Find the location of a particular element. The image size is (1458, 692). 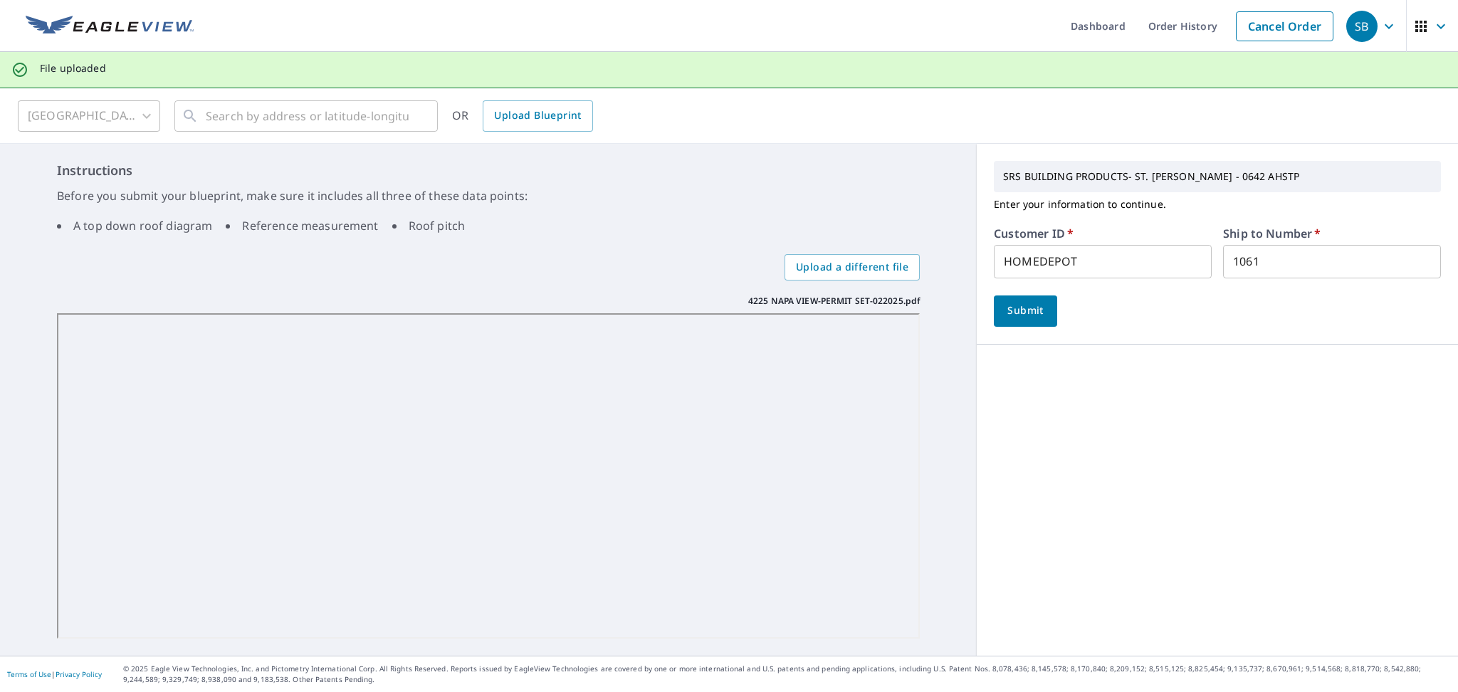

p: File uploaded is located at coordinates (73, 68).